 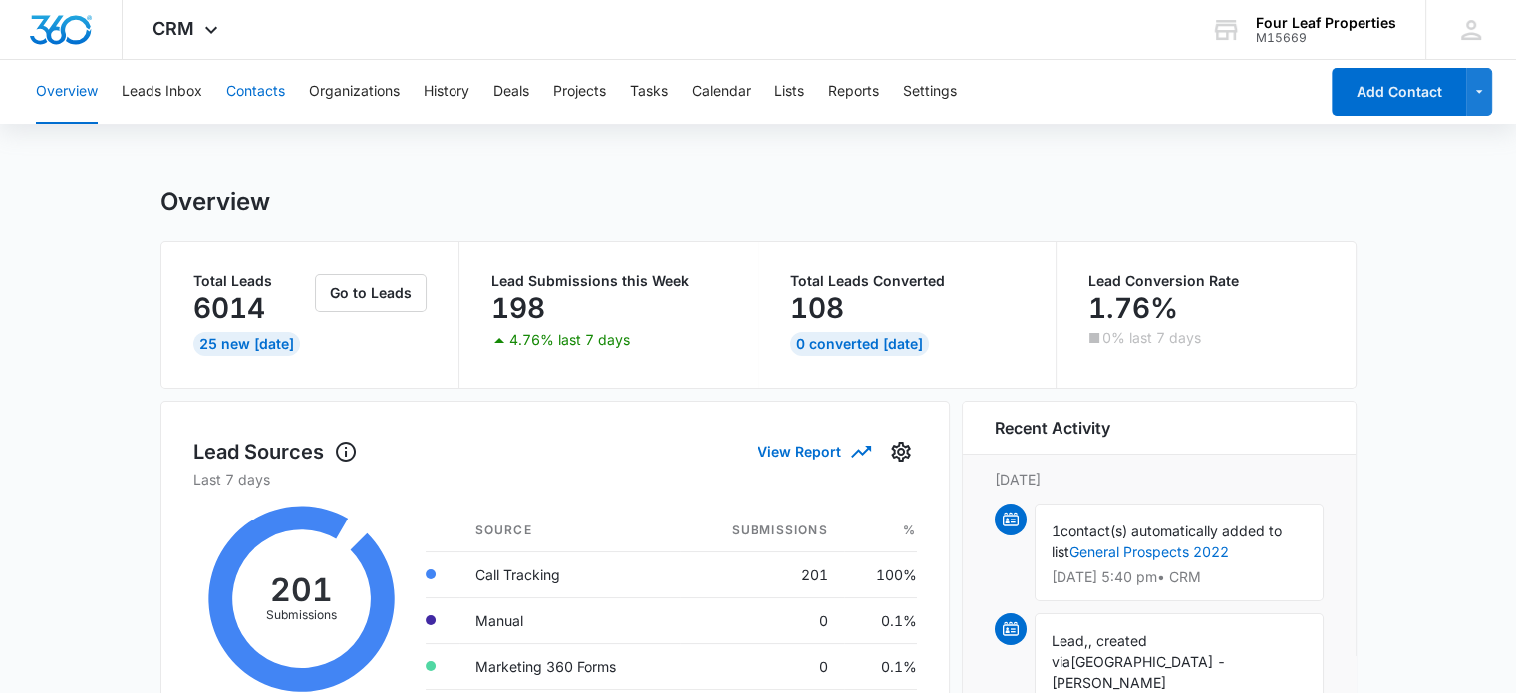 What do you see at coordinates (1399, 92) in the screenshot?
I see `button: Add Contact` at bounding box center [1399, 92].